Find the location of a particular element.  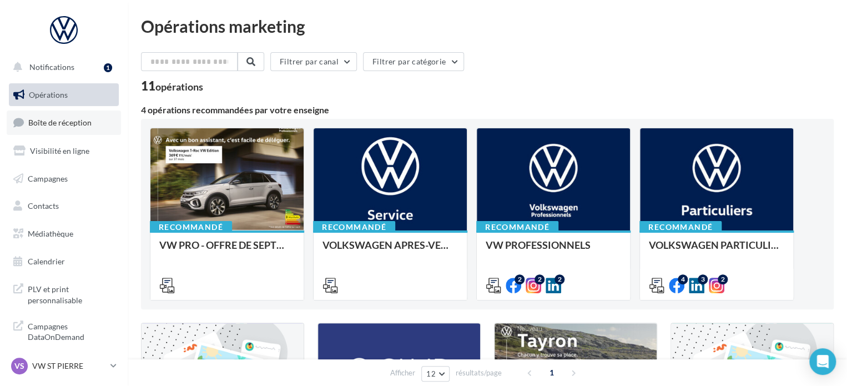

a: Opérations is located at coordinates (64, 95).